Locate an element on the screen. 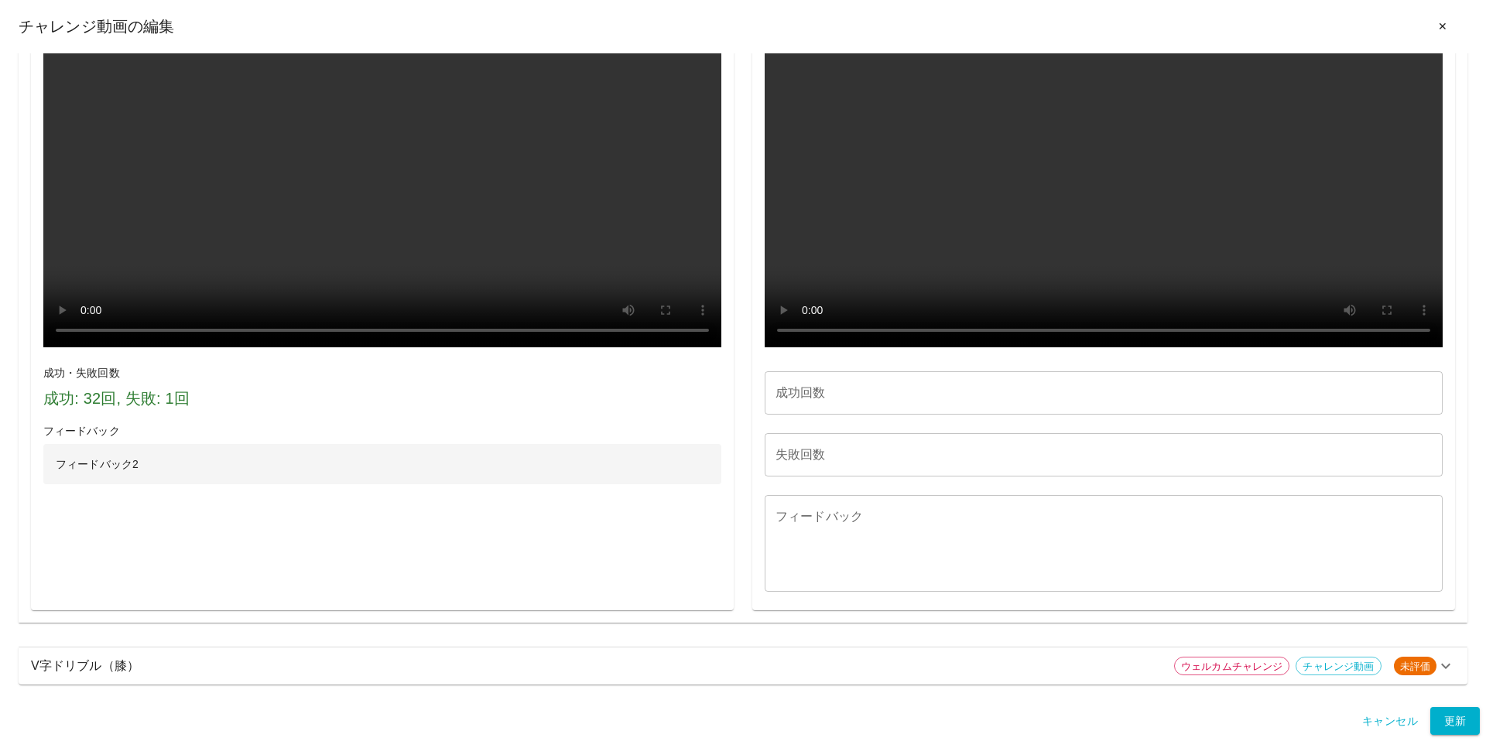  span: チャレンジ動画 is located at coordinates (1338, 667).